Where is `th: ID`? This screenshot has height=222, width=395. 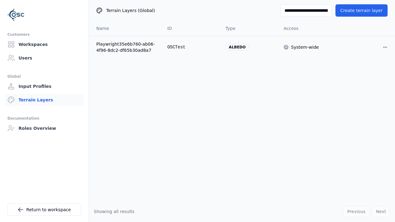
th: ID is located at coordinates (192, 28).